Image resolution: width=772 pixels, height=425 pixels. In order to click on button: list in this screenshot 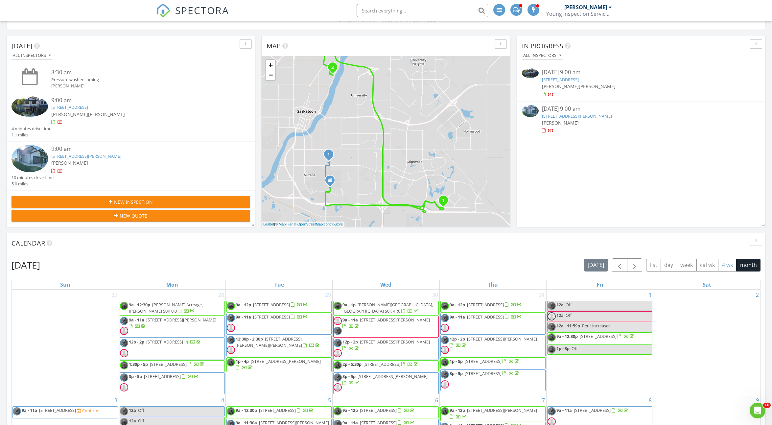, I will do `click(653, 265)`.